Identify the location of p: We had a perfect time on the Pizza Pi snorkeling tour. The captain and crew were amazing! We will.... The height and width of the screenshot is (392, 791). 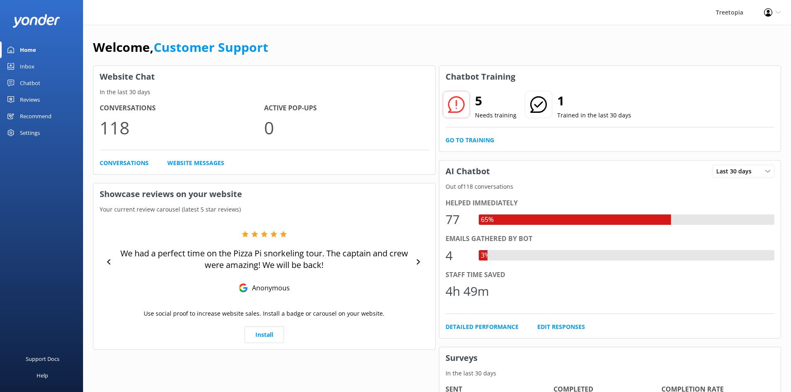
(264, 259).